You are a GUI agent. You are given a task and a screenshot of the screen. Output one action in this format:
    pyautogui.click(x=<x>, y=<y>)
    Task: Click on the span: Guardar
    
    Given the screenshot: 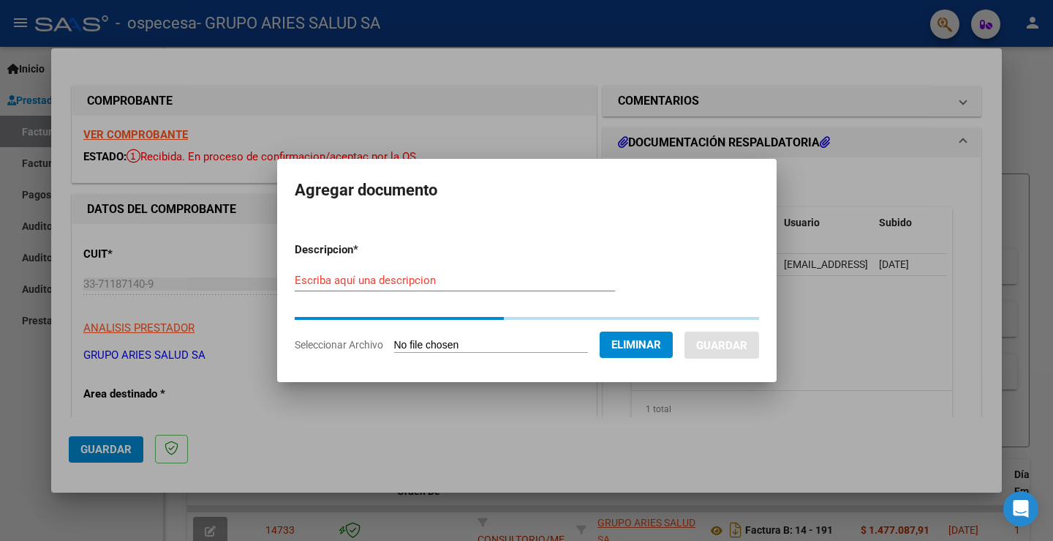 What is the action you would take?
    pyautogui.click(x=722, y=345)
    